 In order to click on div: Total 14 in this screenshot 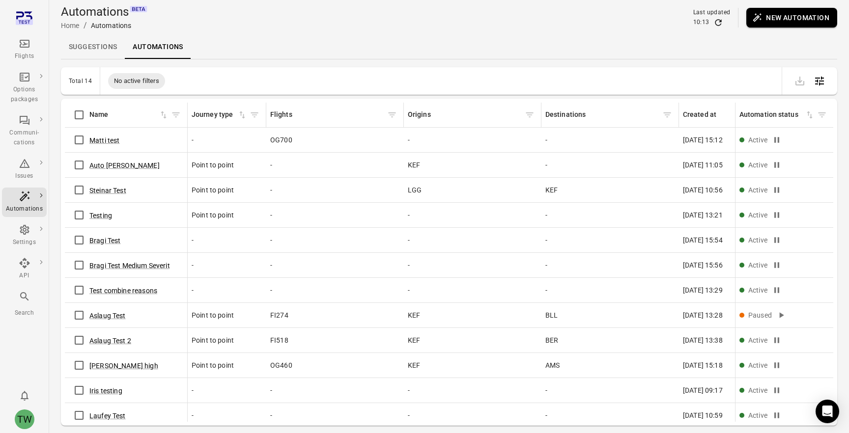, I will do `click(80, 81)`.